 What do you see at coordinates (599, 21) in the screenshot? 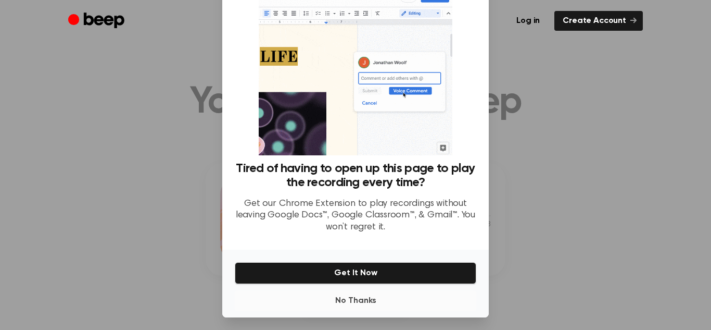
I see `a: Create Account` at bounding box center [599, 21].